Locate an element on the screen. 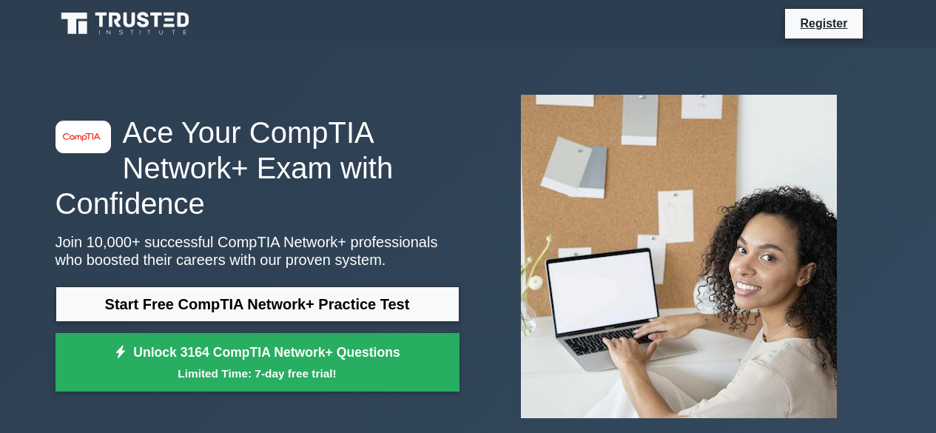 This screenshot has width=936, height=433. a: Unlock 3164 CompTIA Network+ QuestionsLimited Time: 7-day free trial! is located at coordinates (257, 362).